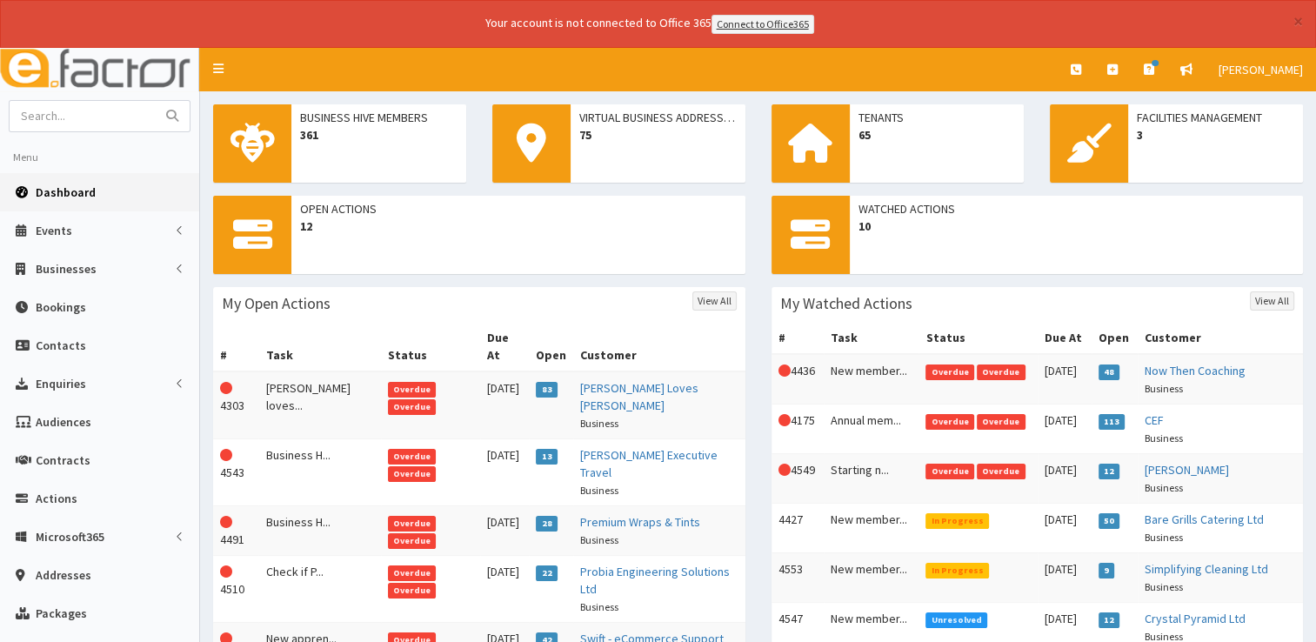  What do you see at coordinates (83, 116) in the screenshot?
I see `input: Search...` at bounding box center [83, 116].